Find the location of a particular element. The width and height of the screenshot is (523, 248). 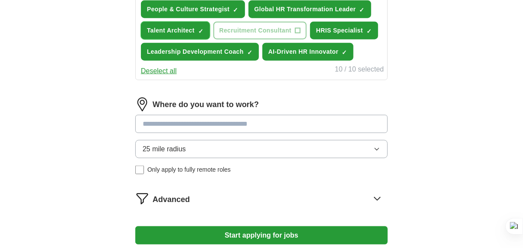

span: Only apply to fully remote roles is located at coordinates (189, 169).